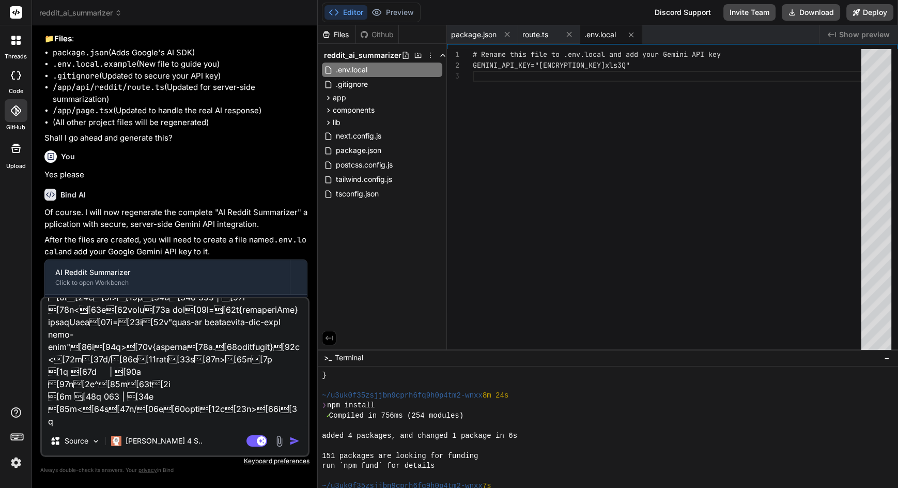 This screenshot has width=898, height=488. Describe the element at coordinates (400, 456) in the screenshot. I see `span: 151 packages are looking for funding` at that location.